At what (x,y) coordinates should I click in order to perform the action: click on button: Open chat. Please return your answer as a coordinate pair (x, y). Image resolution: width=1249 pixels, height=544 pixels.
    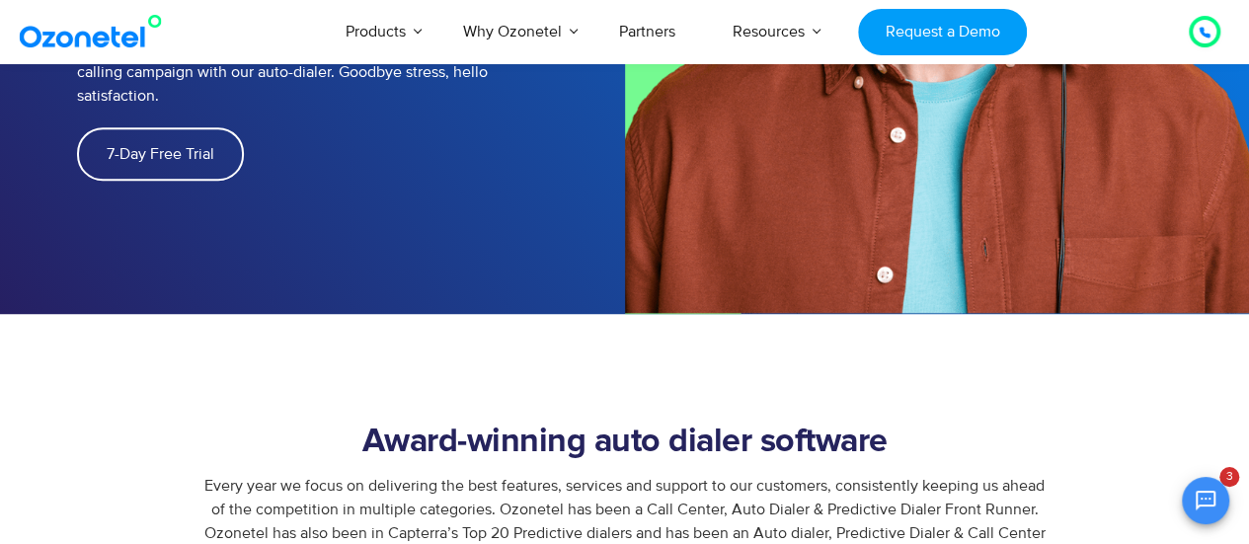
    Looking at the image, I should click on (1205, 500).